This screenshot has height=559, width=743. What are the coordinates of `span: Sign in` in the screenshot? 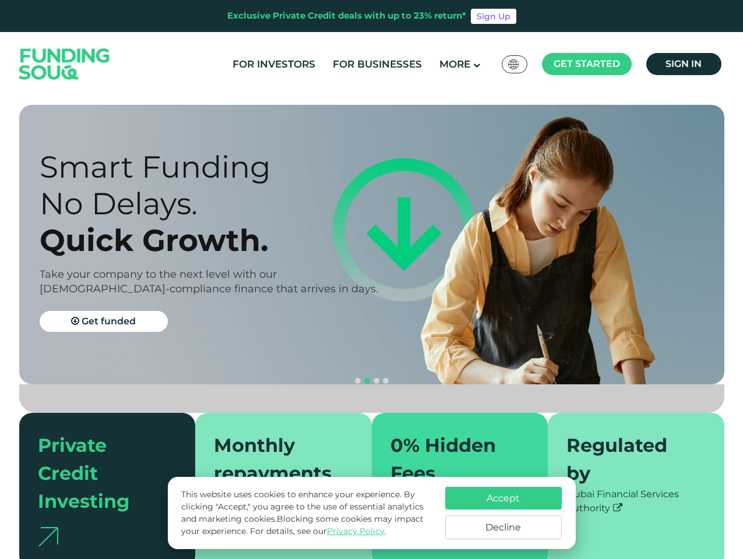 It's located at (683, 63).